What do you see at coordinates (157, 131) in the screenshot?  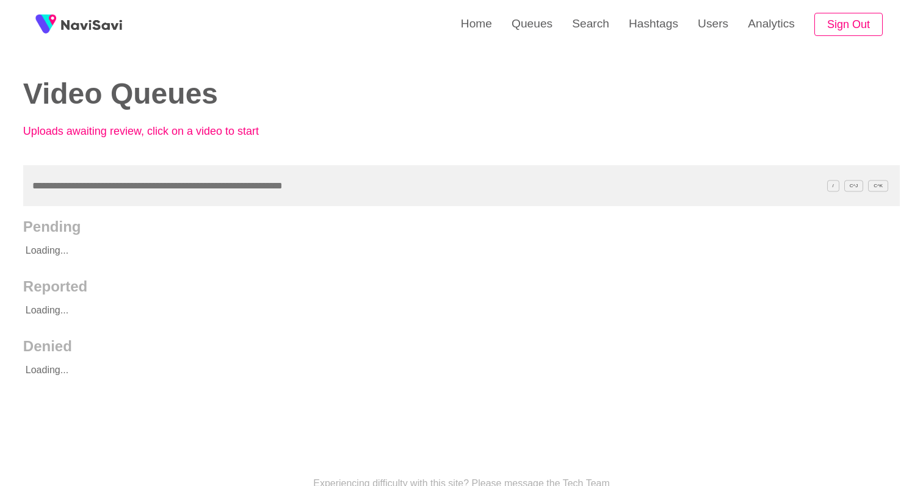 I see `p: Uploads awaiting review, click on a video to start` at bounding box center [157, 131].